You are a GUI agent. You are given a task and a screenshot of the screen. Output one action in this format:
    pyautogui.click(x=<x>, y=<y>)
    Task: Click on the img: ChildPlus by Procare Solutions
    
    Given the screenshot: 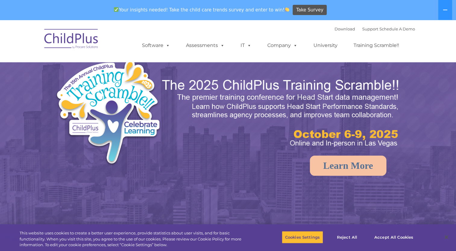 What is the action you would take?
    pyautogui.click(x=71, y=40)
    